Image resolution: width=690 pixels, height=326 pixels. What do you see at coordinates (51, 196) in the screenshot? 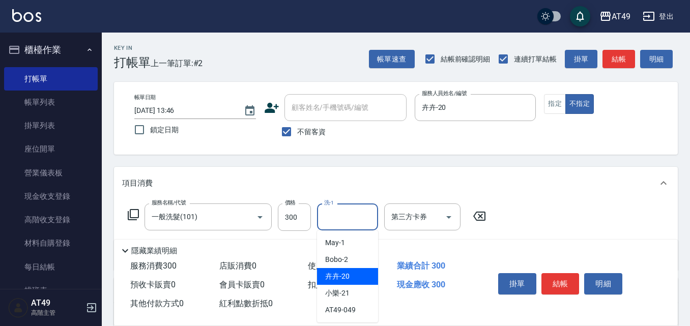
I see `a: 現金收支登錄` at bounding box center [51, 196].